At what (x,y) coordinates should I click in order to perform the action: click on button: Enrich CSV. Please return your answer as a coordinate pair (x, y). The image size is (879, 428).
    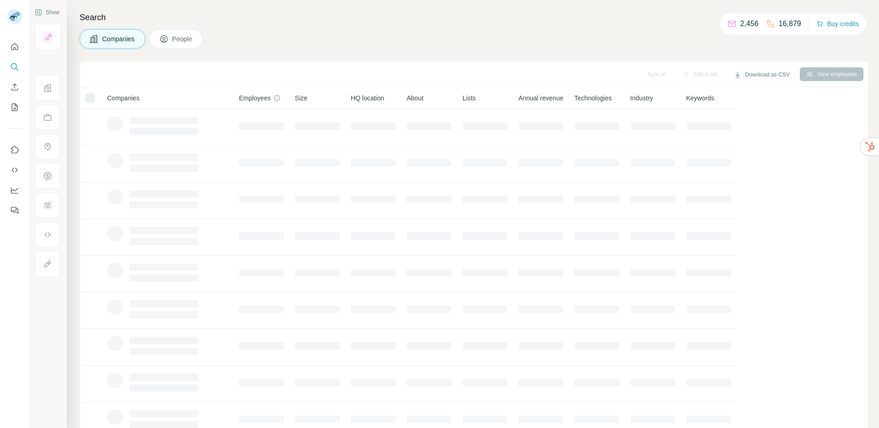
    Looking at the image, I should click on (15, 87).